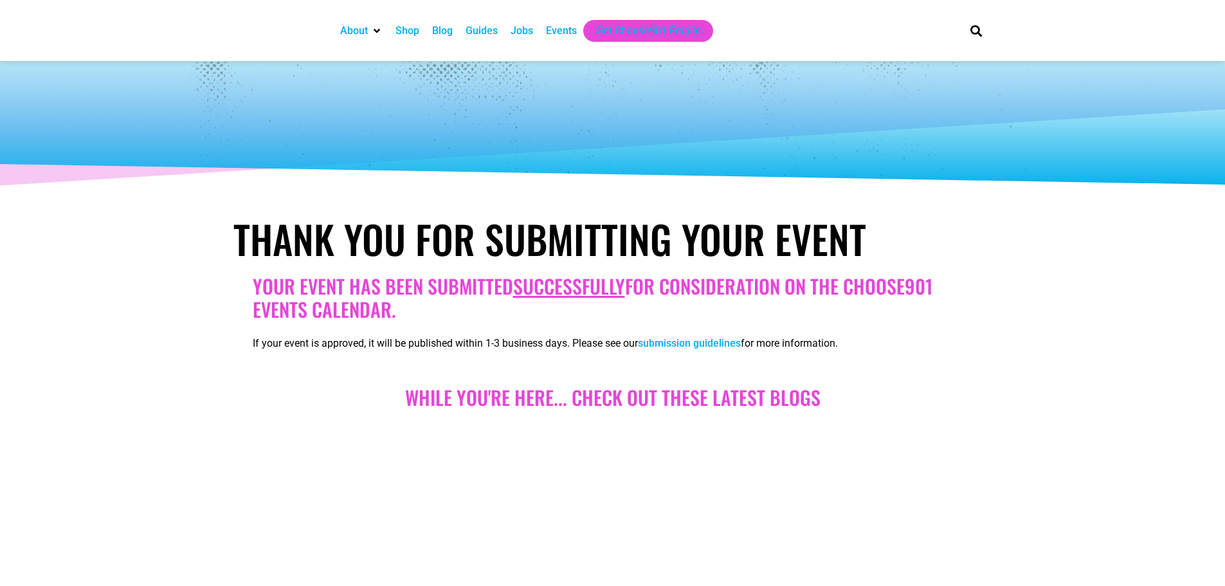 This screenshot has height=586, width=1225. Describe the element at coordinates (545, 343) in the screenshot. I see `span: If your event is approved, it will be published within 1-3 business days. Please see our for more...` at that location.